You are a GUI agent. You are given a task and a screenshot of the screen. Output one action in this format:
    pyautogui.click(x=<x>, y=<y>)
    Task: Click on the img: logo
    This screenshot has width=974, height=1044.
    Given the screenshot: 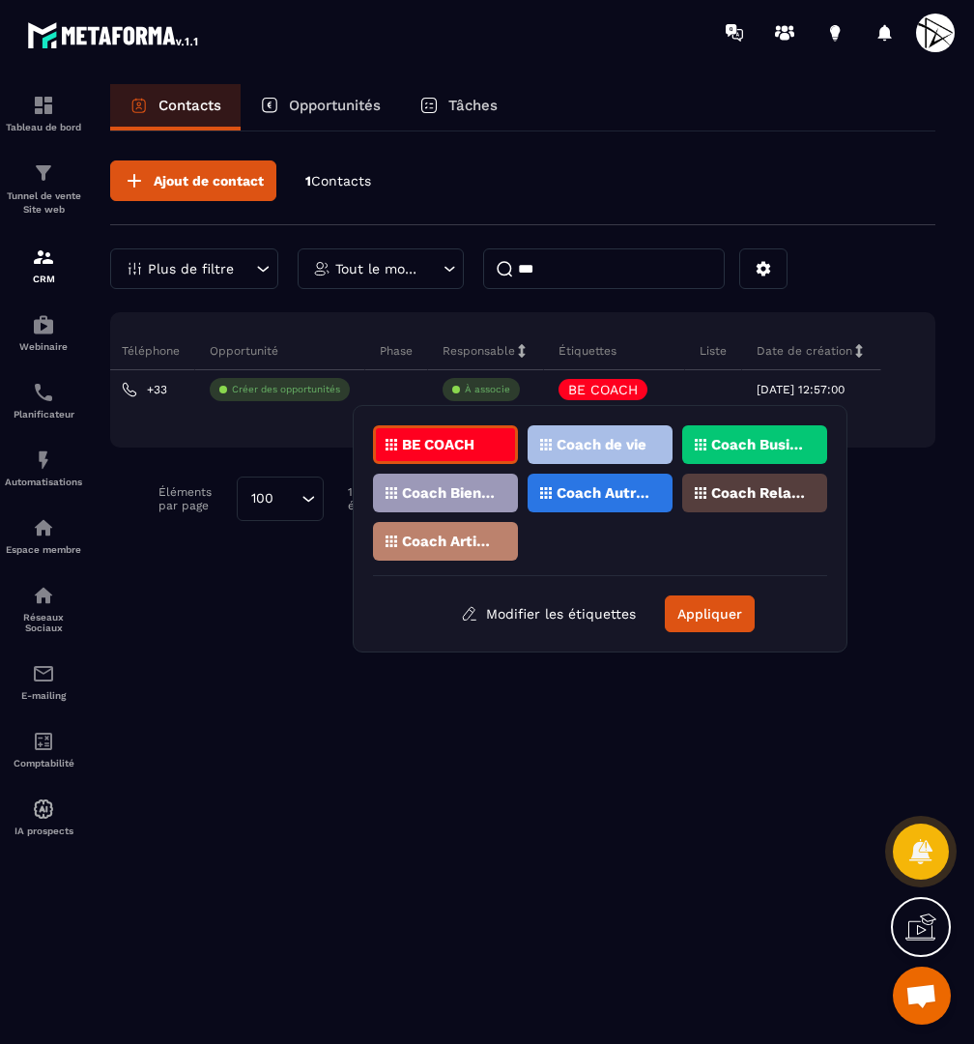 What is the action you would take?
    pyautogui.click(x=114, y=35)
    